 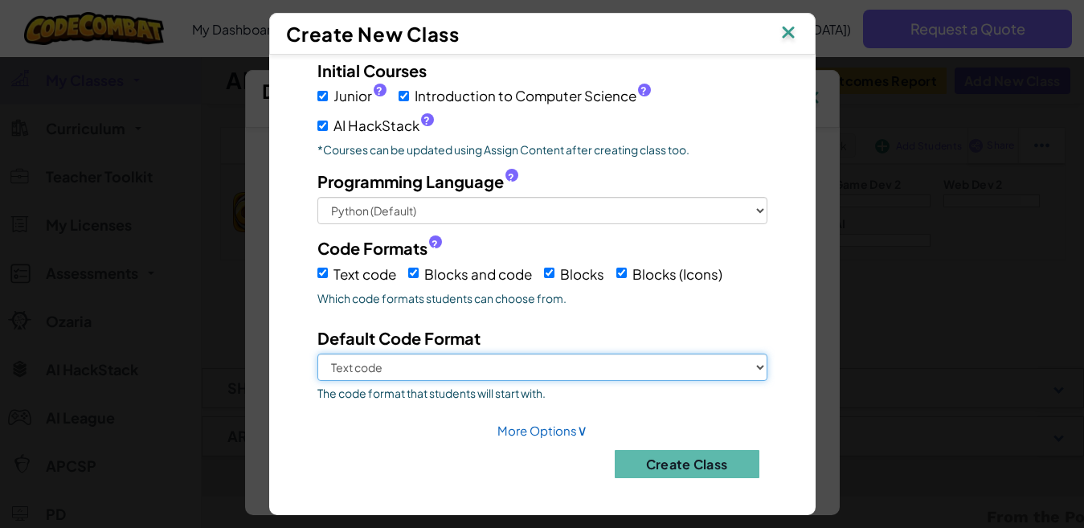 What do you see at coordinates (399, 338) in the screenshot?
I see `span: Default Code Format` at bounding box center [399, 338].